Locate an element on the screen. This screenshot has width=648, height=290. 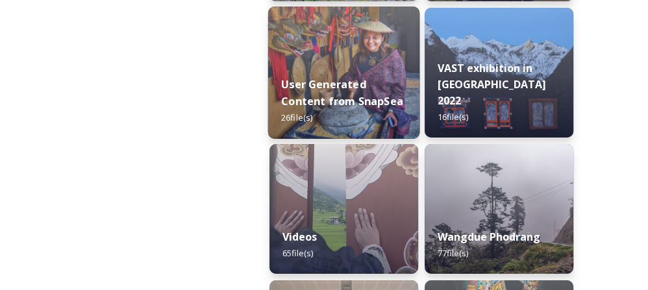
strong: User Generated Content from SnapSea is located at coordinates (342, 93).